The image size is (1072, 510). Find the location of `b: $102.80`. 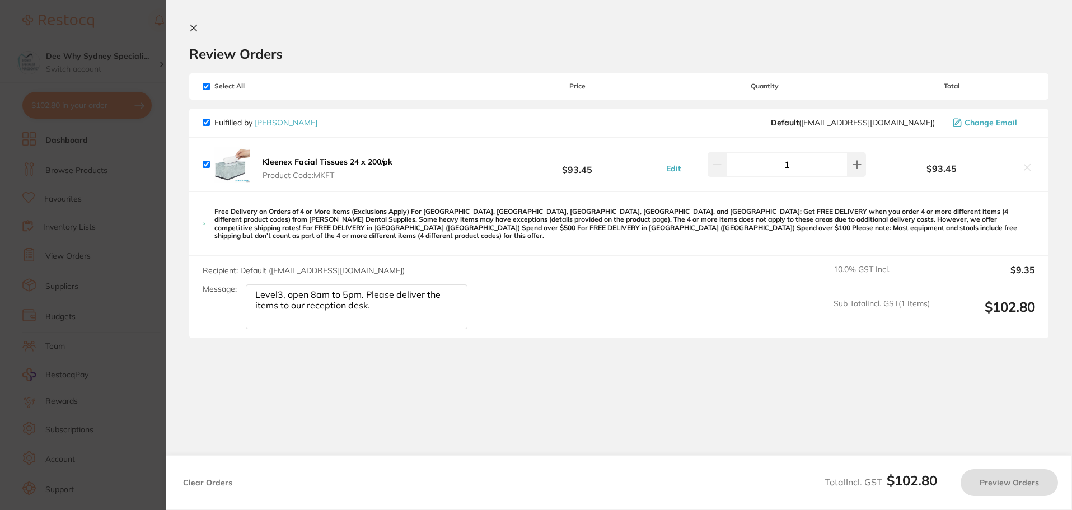

b: $102.80 is located at coordinates (912, 480).